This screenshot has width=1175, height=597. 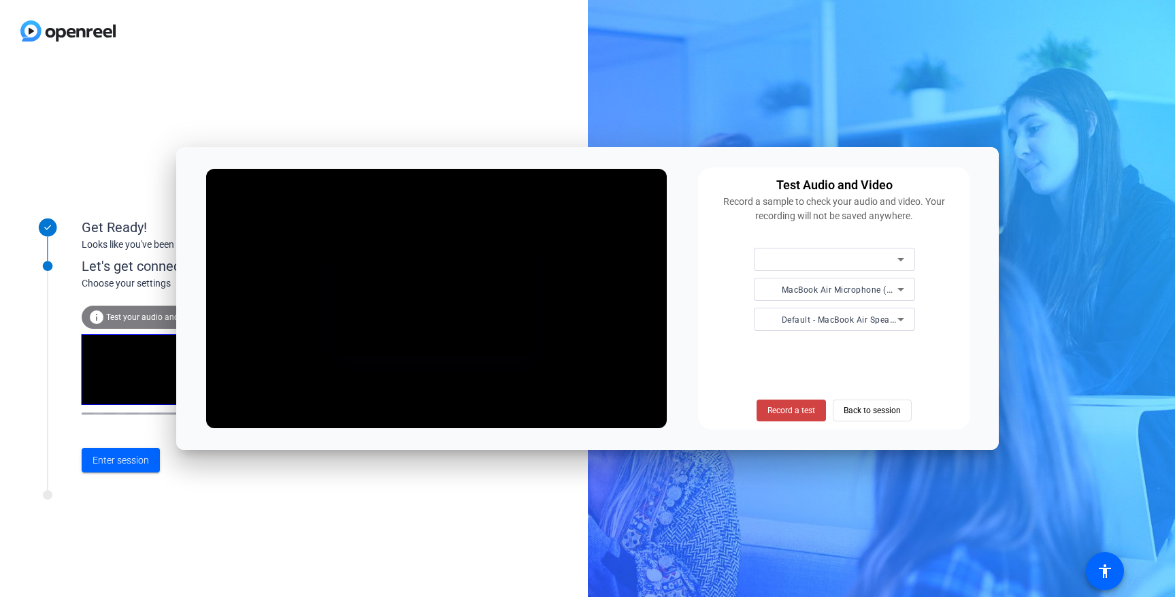 What do you see at coordinates (872, 410) in the screenshot?
I see `span: Back to session` at bounding box center [872, 410].